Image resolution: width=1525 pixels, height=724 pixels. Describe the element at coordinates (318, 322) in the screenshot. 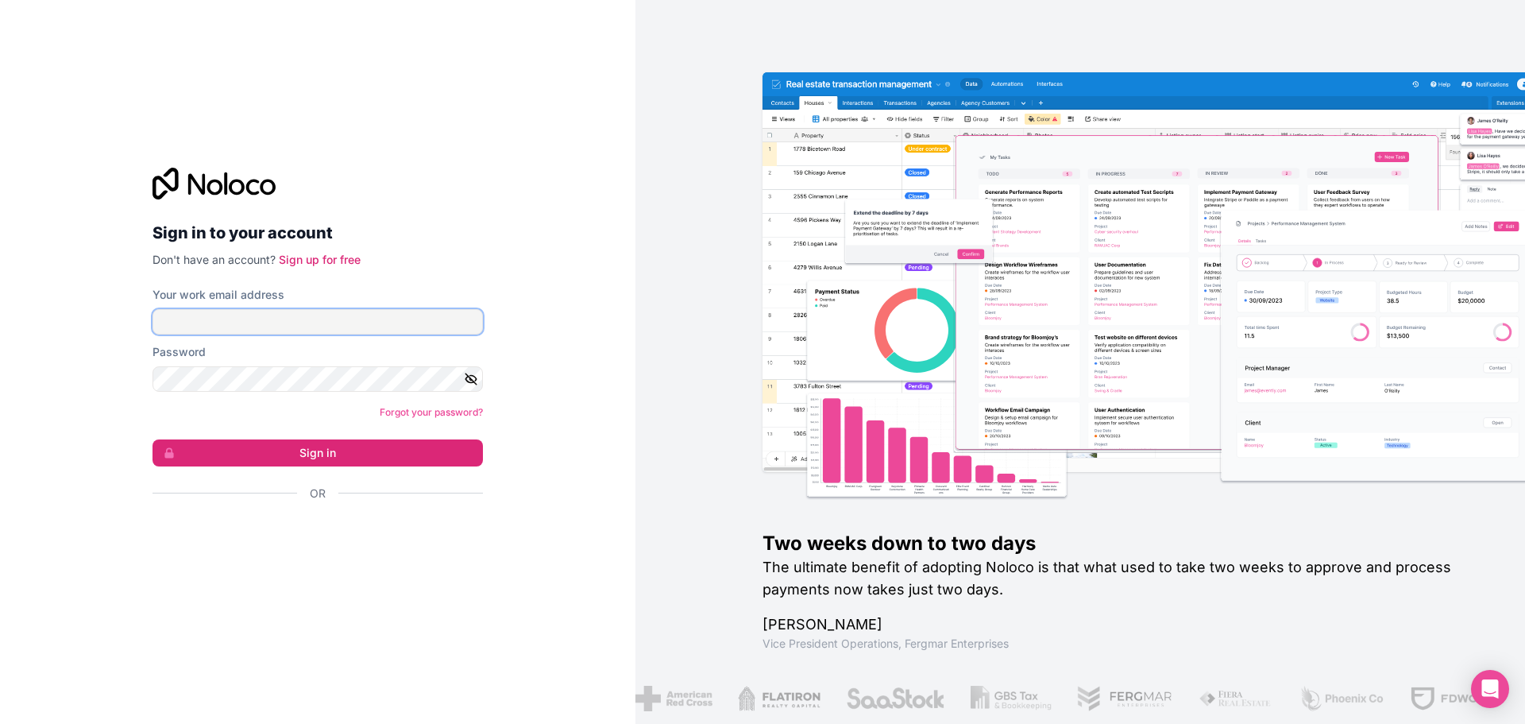

I see `input: Email address` at that location.